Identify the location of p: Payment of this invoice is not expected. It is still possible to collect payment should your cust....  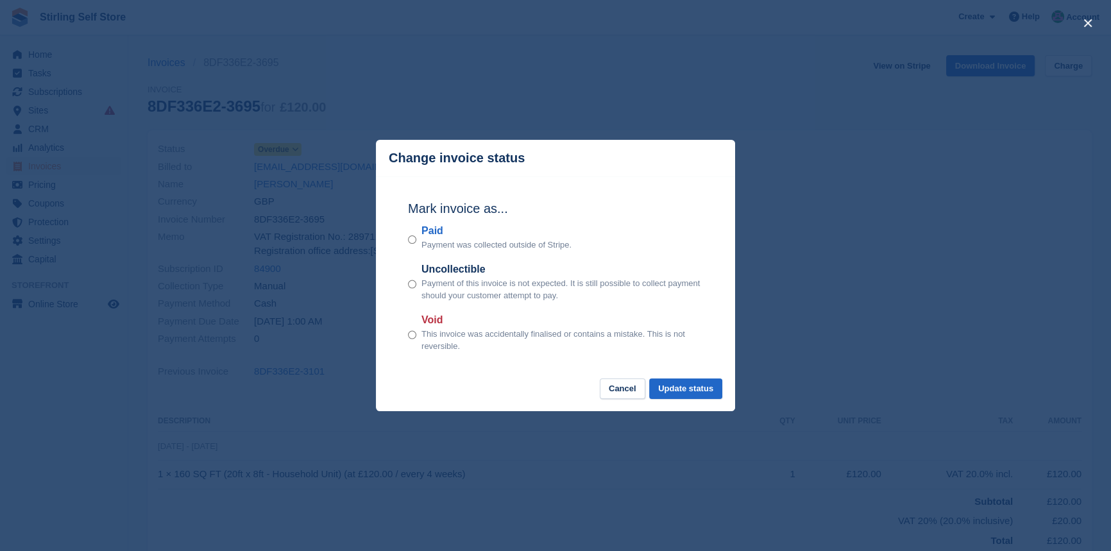
(562, 289).